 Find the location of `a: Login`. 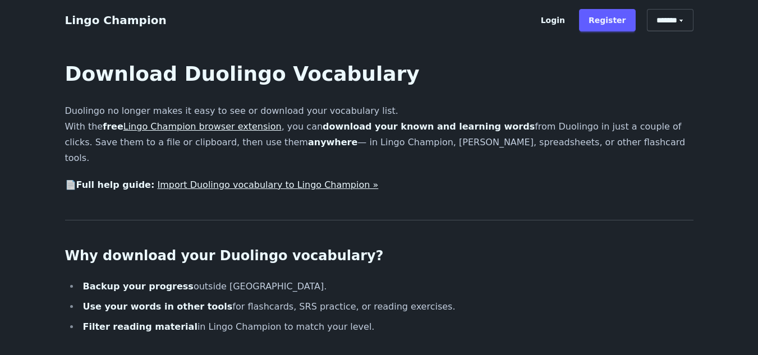

a: Login is located at coordinates (553, 20).